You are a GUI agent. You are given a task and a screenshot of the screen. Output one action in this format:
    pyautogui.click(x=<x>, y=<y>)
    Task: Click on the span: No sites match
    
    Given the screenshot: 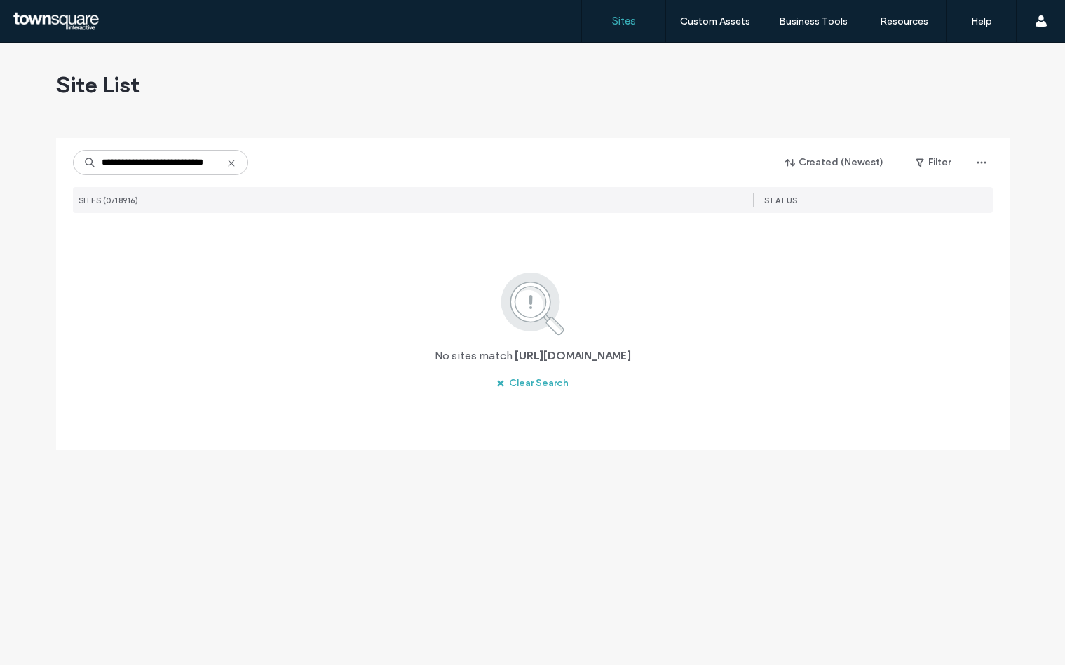 What is the action you would take?
    pyautogui.click(x=473, y=356)
    